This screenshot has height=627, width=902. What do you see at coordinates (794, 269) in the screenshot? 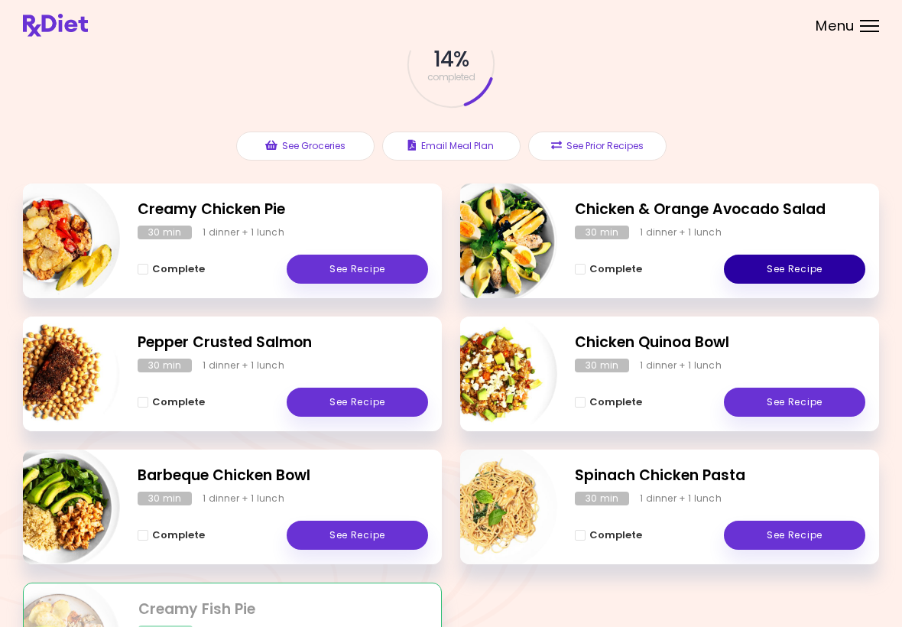
I see `a: See Recipe - Chicken & Orange Avocado Salad` at bounding box center [794, 269].